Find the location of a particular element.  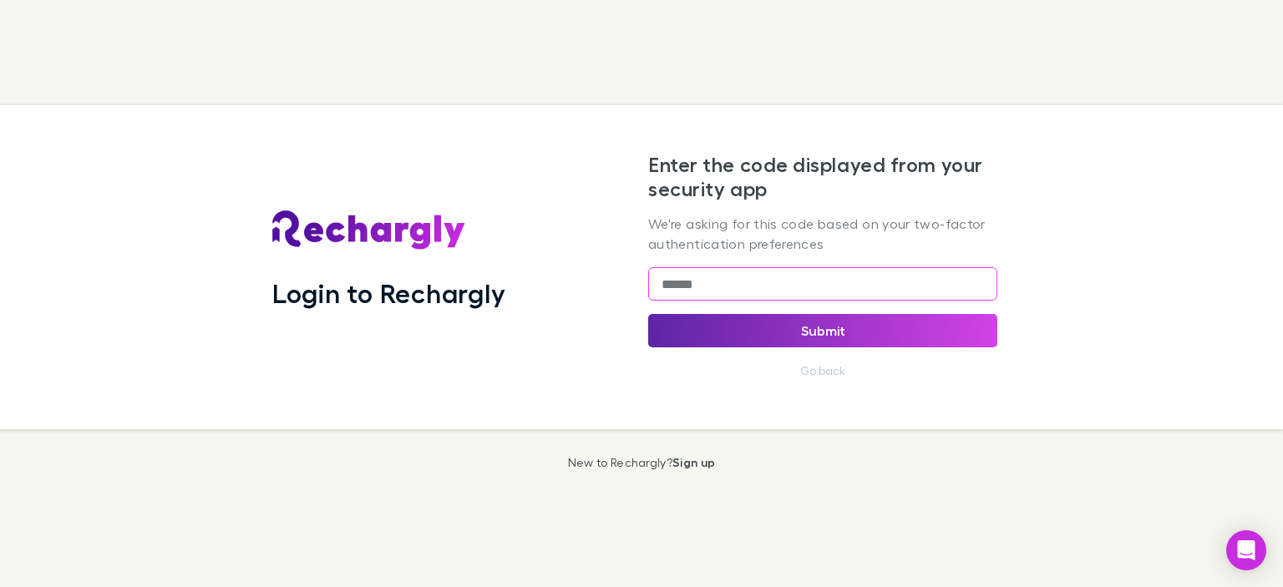

div: Open Intercom Messenger is located at coordinates (1246, 551).